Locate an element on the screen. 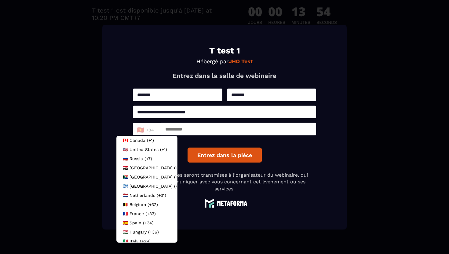  p: Entrez dans la salle de webinaire is located at coordinates (225, 75).